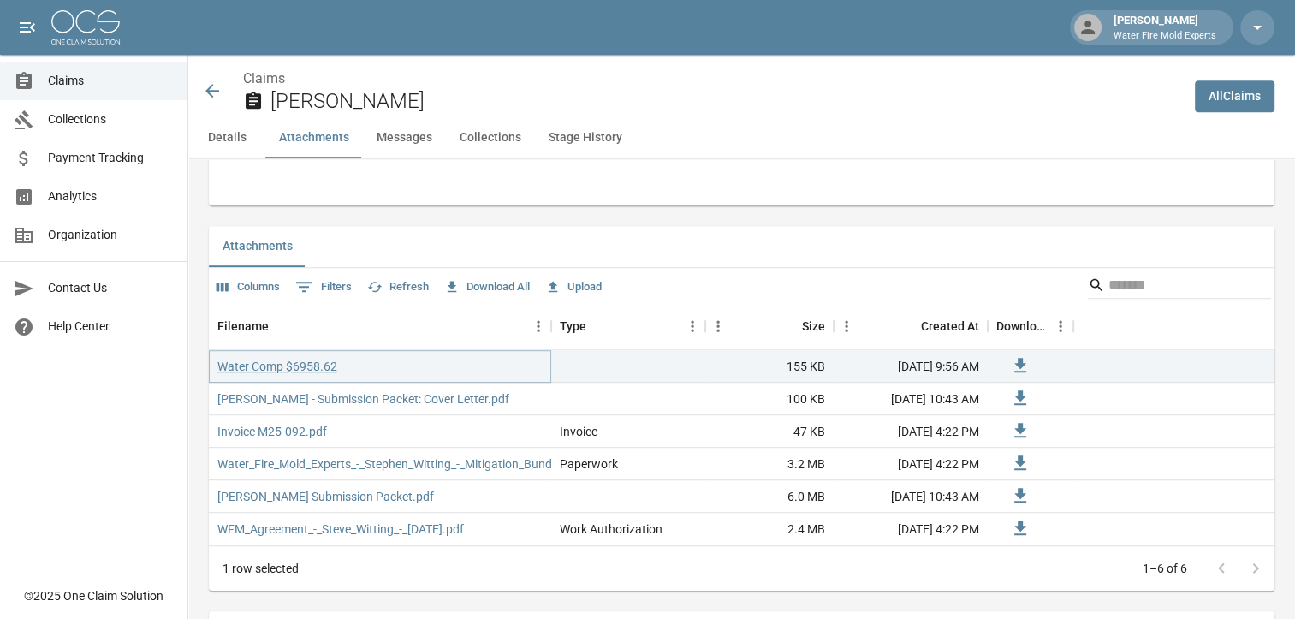 The height and width of the screenshot is (619, 1295). Describe the element at coordinates (578, 431) in the screenshot. I see `div: Invoice` at that location.